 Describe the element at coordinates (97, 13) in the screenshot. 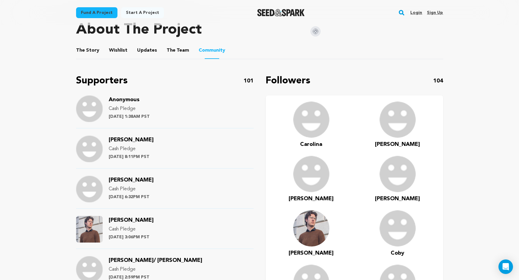

I see `a: Fund a project` at that location.